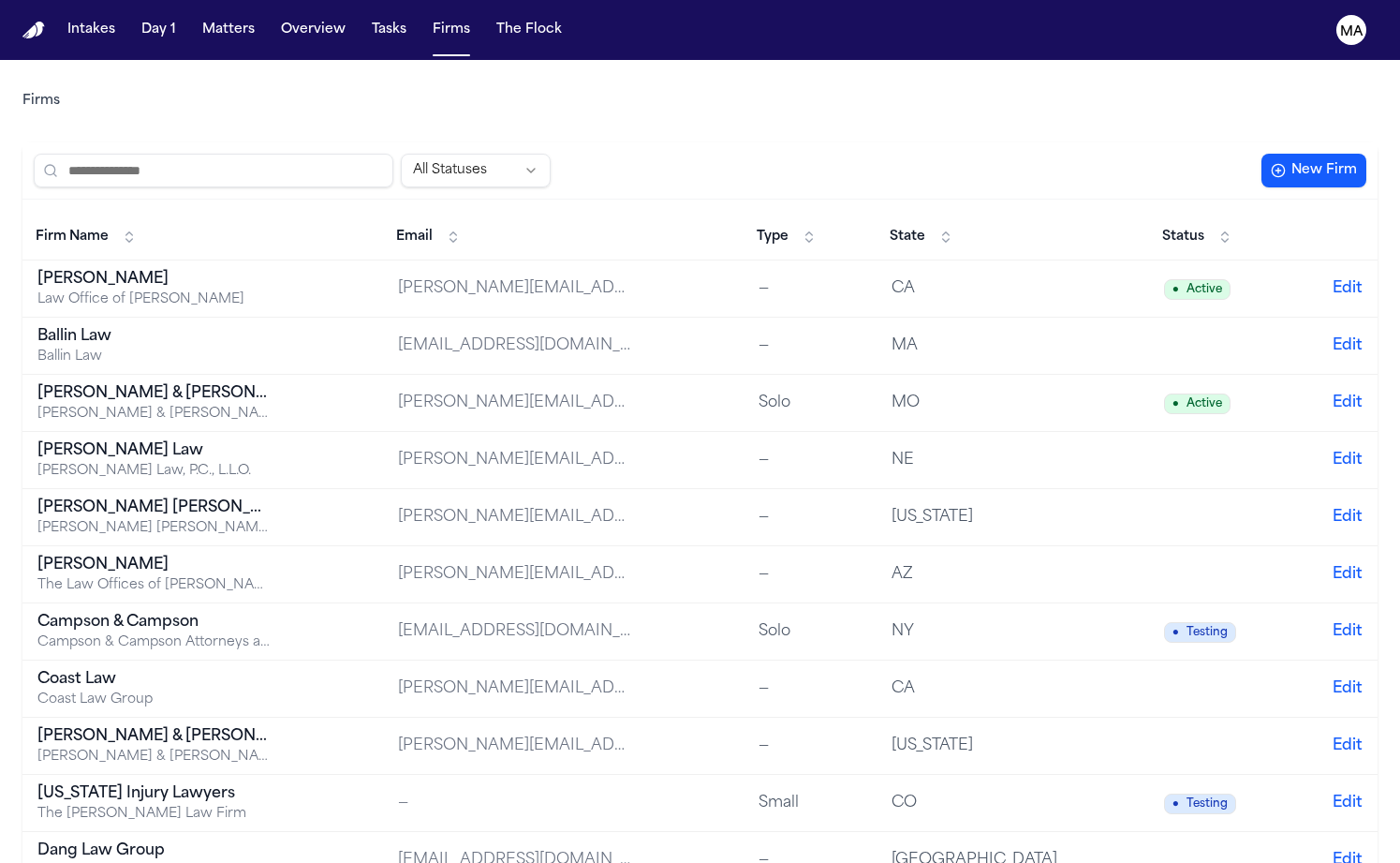 The width and height of the screenshot is (1400, 863). What do you see at coordinates (773, 237) in the screenshot?
I see `span: Type` at bounding box center [773, 237].